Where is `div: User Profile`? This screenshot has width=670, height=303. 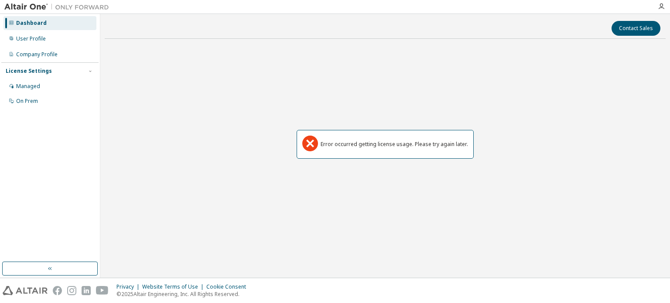
div: User Profile is located at coordinates (31, 39).